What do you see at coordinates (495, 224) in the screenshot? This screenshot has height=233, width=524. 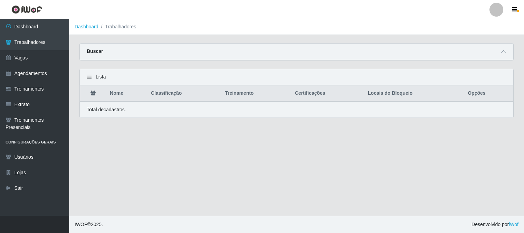 I see `span: Desenvolvido por` at bounding box center [495, 224].